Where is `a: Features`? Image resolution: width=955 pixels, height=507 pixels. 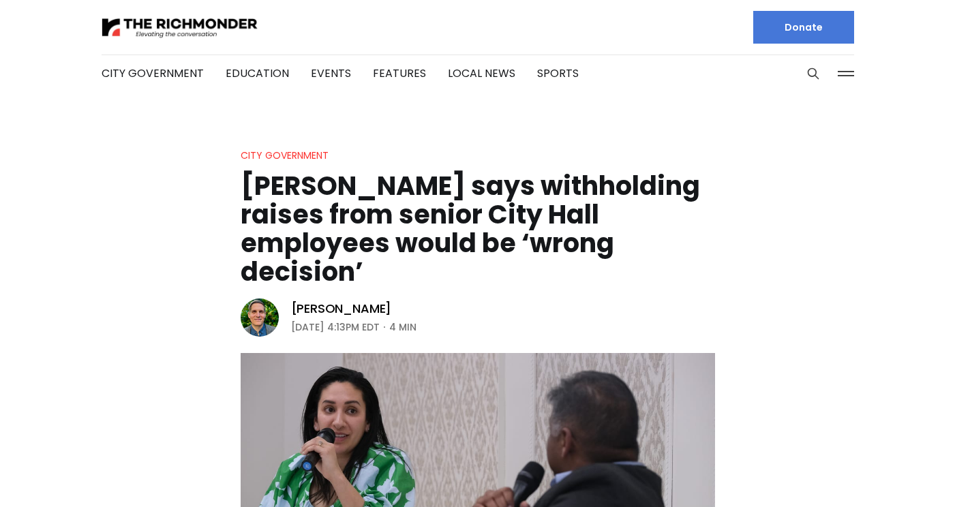 a: Features is located at coordinates (400, 73).